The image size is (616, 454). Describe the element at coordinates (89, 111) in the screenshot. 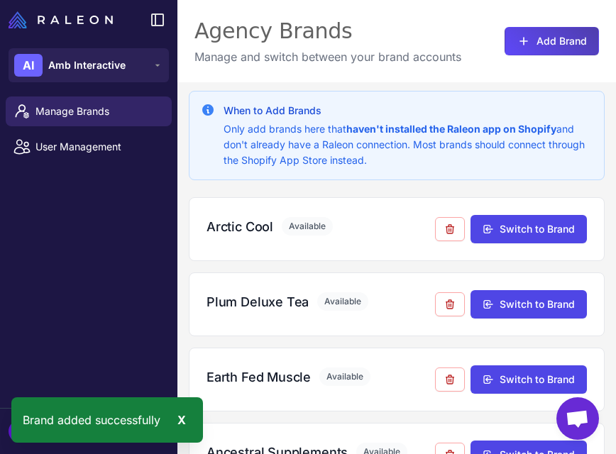

I see `a: Manage Brands` at that location.